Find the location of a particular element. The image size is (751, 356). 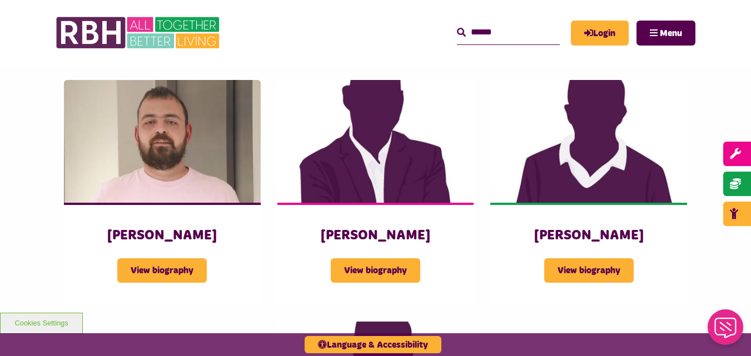

input: Search is located at coordinates (508, 32).